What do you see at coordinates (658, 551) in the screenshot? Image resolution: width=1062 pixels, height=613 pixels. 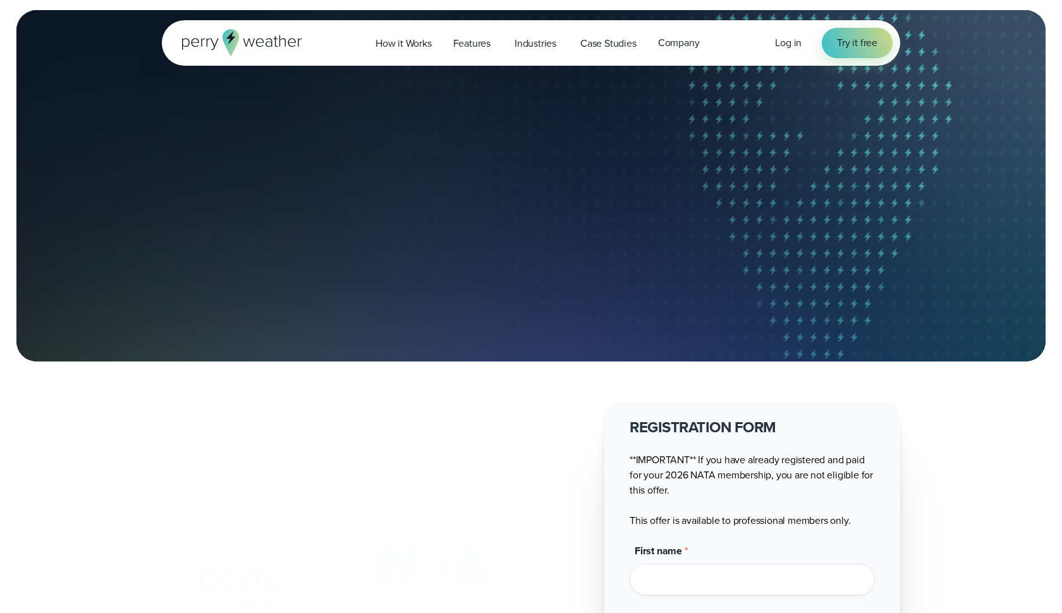 I see `span: First name` at bounding box center [658, 551].